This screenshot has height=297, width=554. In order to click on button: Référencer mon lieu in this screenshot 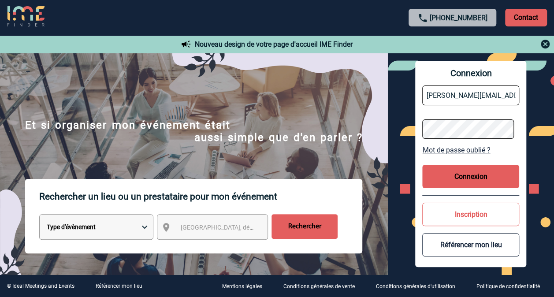, I will do `click(470, 244)`.